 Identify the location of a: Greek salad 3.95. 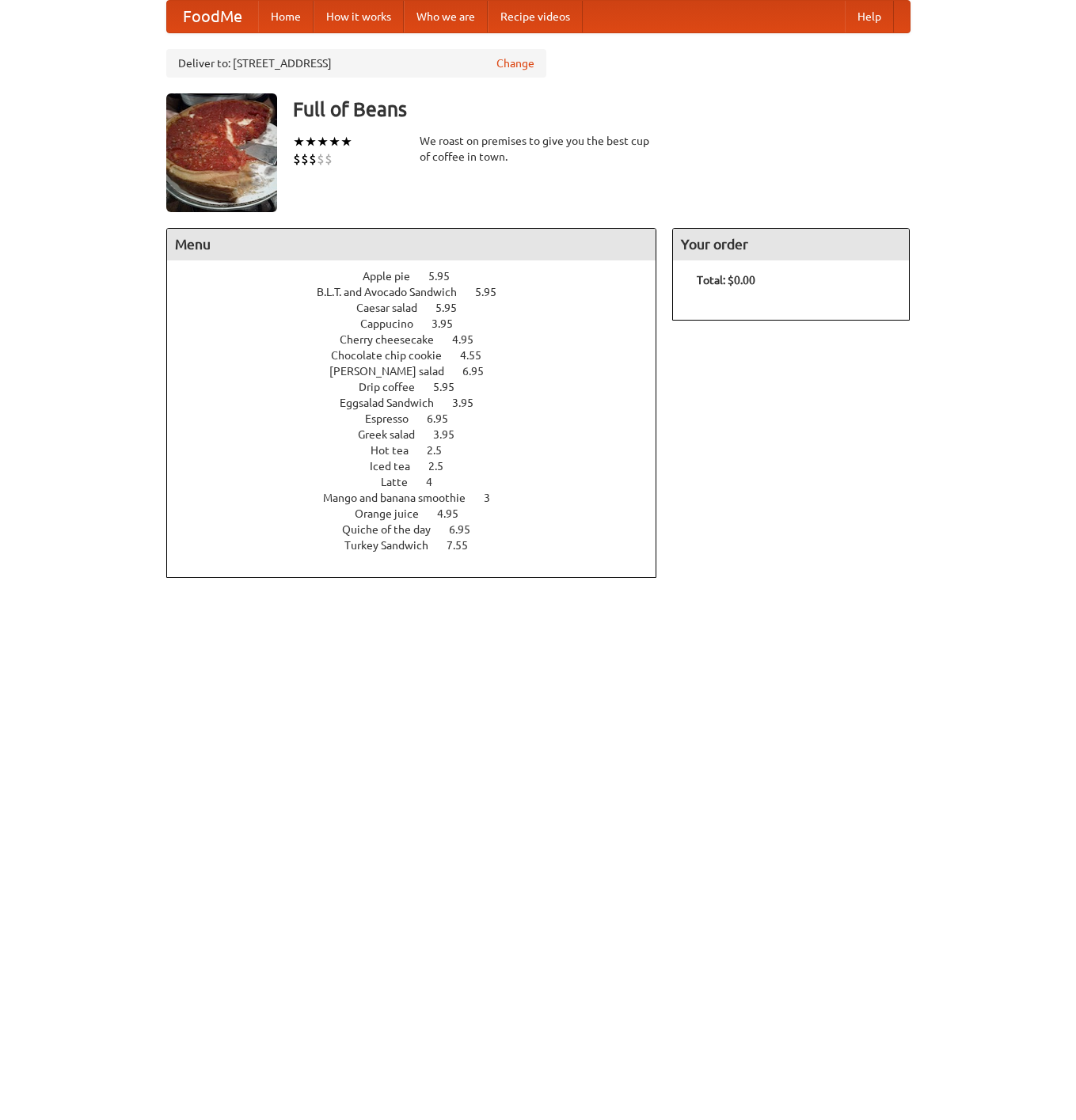
(421, 434).